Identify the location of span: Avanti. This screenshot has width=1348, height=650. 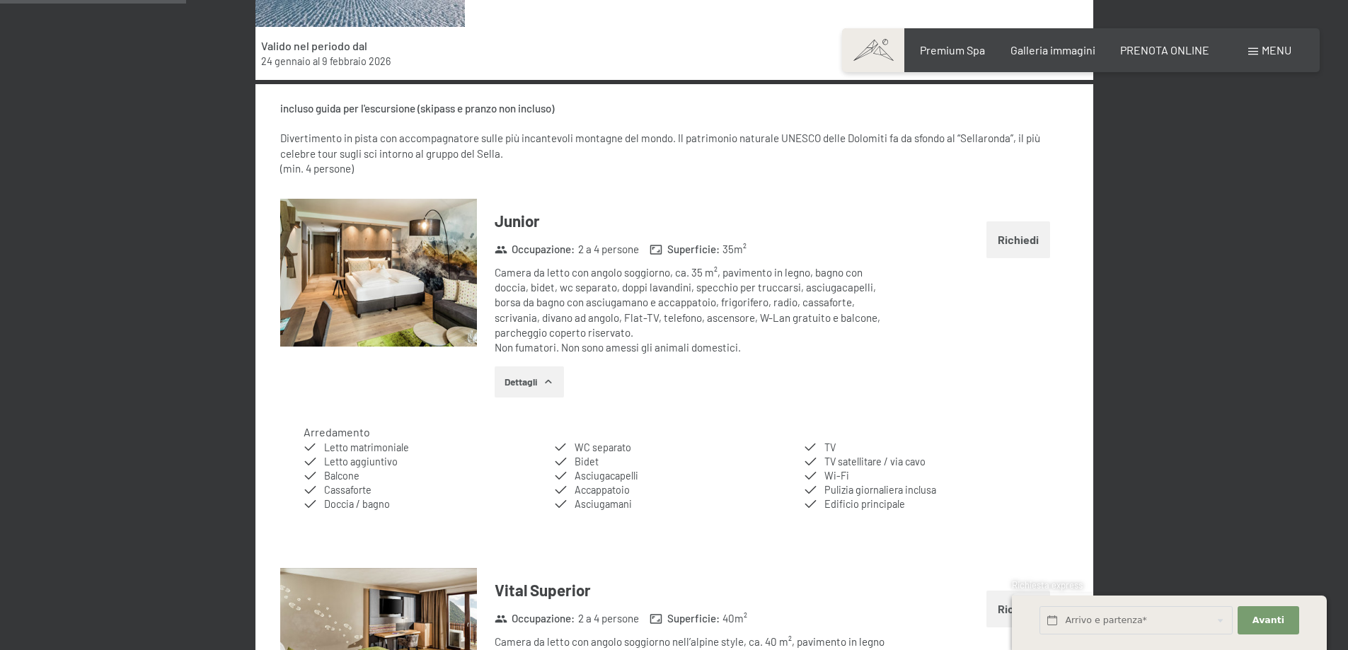
(1268, 621).